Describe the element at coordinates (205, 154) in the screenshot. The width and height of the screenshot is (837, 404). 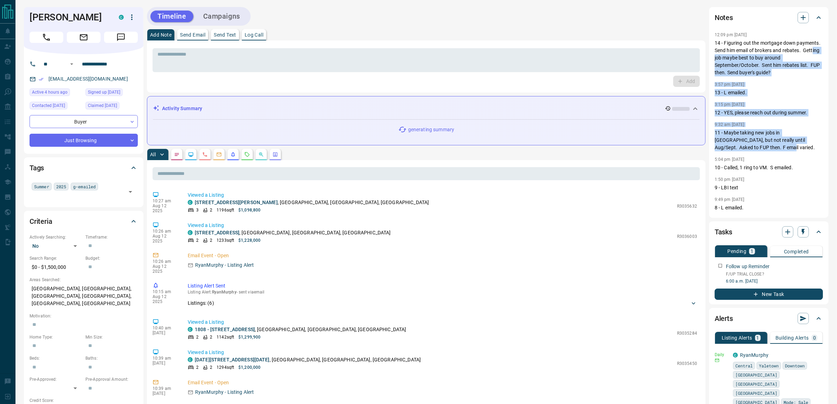
I see `svg: Calls` at that location.